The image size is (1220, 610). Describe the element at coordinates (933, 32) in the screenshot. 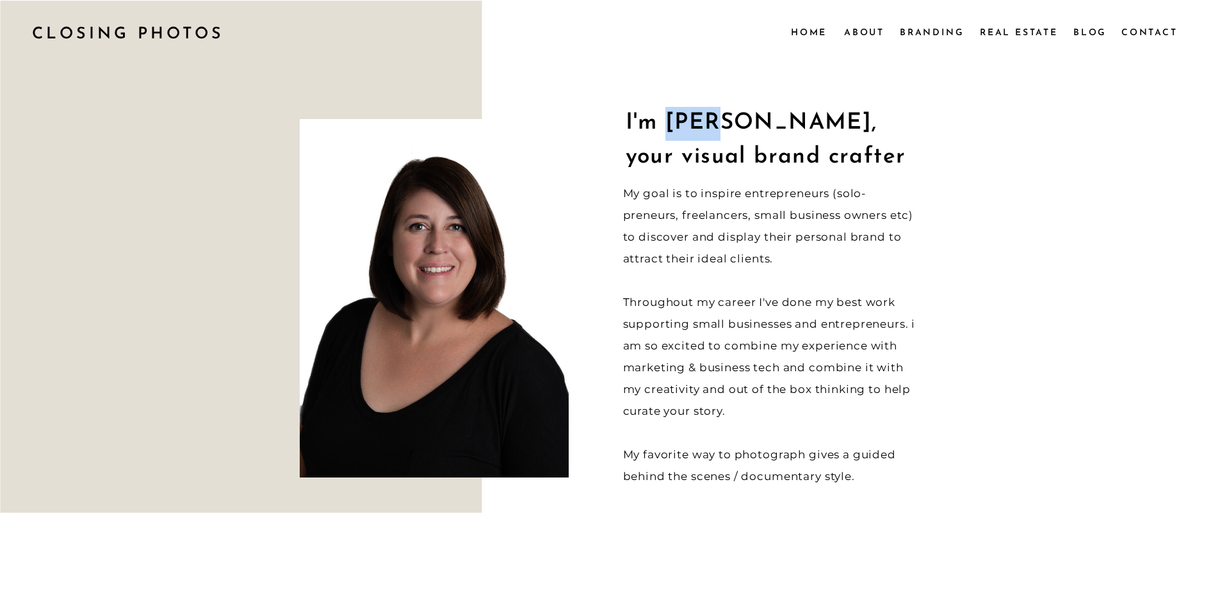

I see `nav: Branding` at that location.